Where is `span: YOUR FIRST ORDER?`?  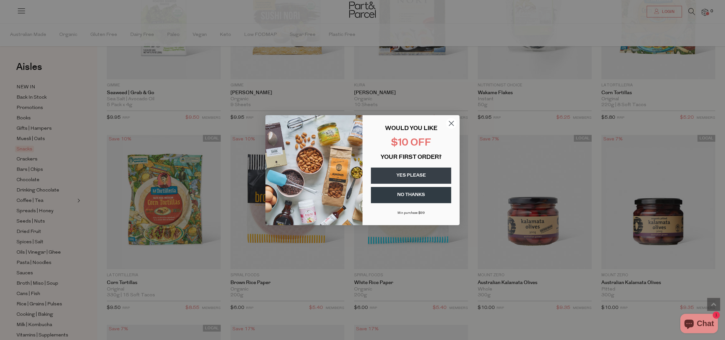
span: YOUR FIRST ORDER? is located at coordinates (411, 158).